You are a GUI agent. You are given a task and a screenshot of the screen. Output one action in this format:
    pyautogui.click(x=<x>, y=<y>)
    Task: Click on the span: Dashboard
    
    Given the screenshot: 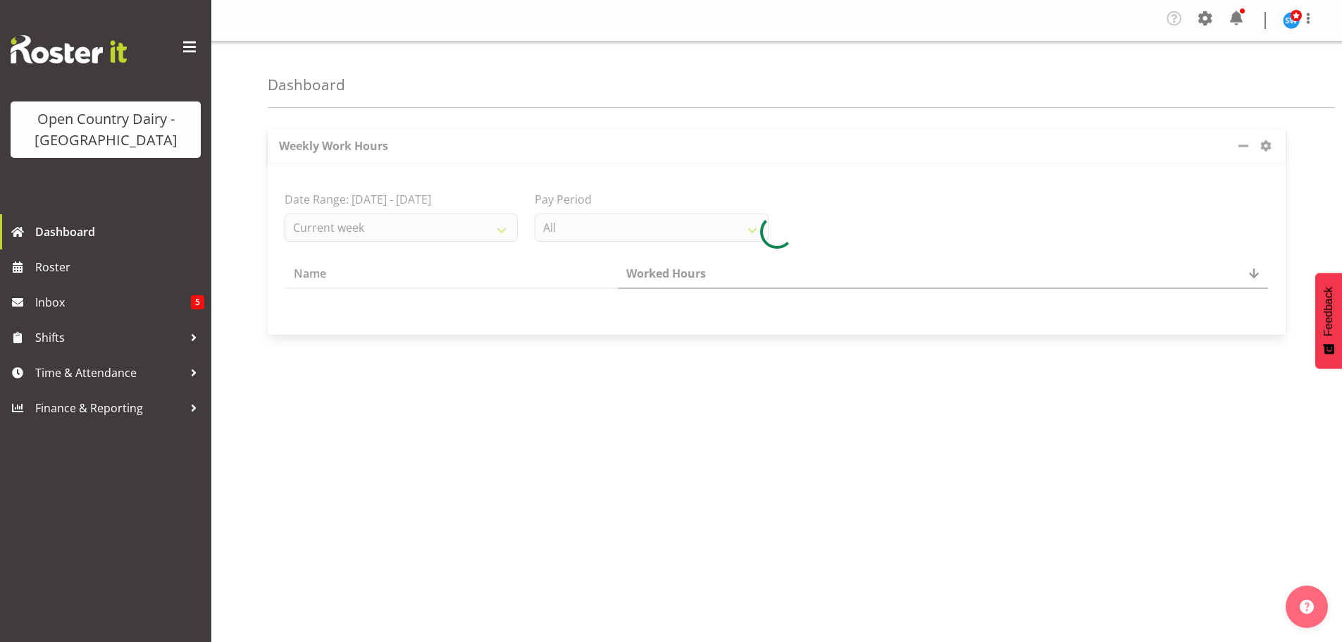 What is the action you would take?
    pyautogui.click(x=120, y=232)
    